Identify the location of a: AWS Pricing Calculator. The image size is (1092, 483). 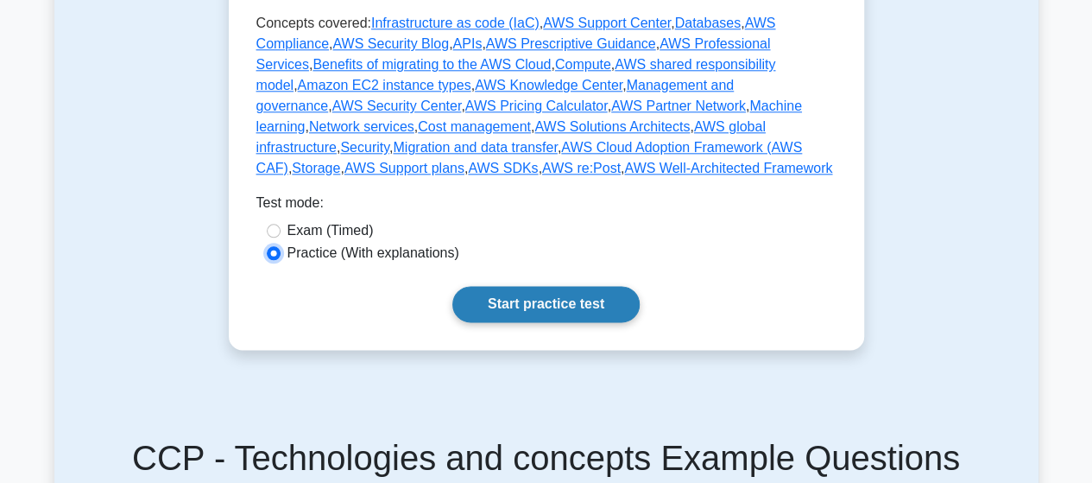
(536, 105).